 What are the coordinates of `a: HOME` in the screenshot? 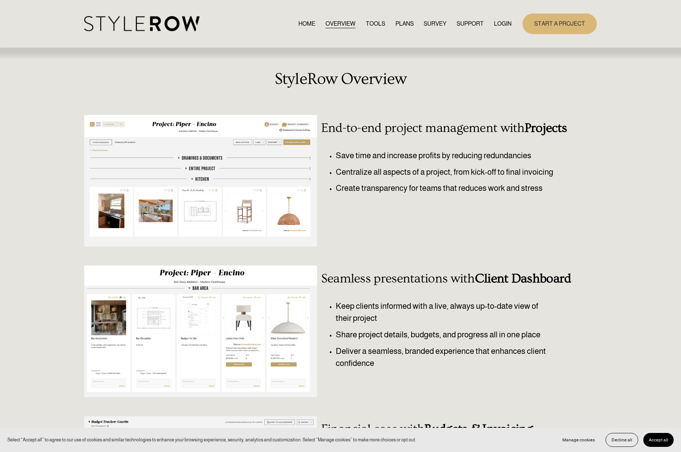 It's located at (307, 23).